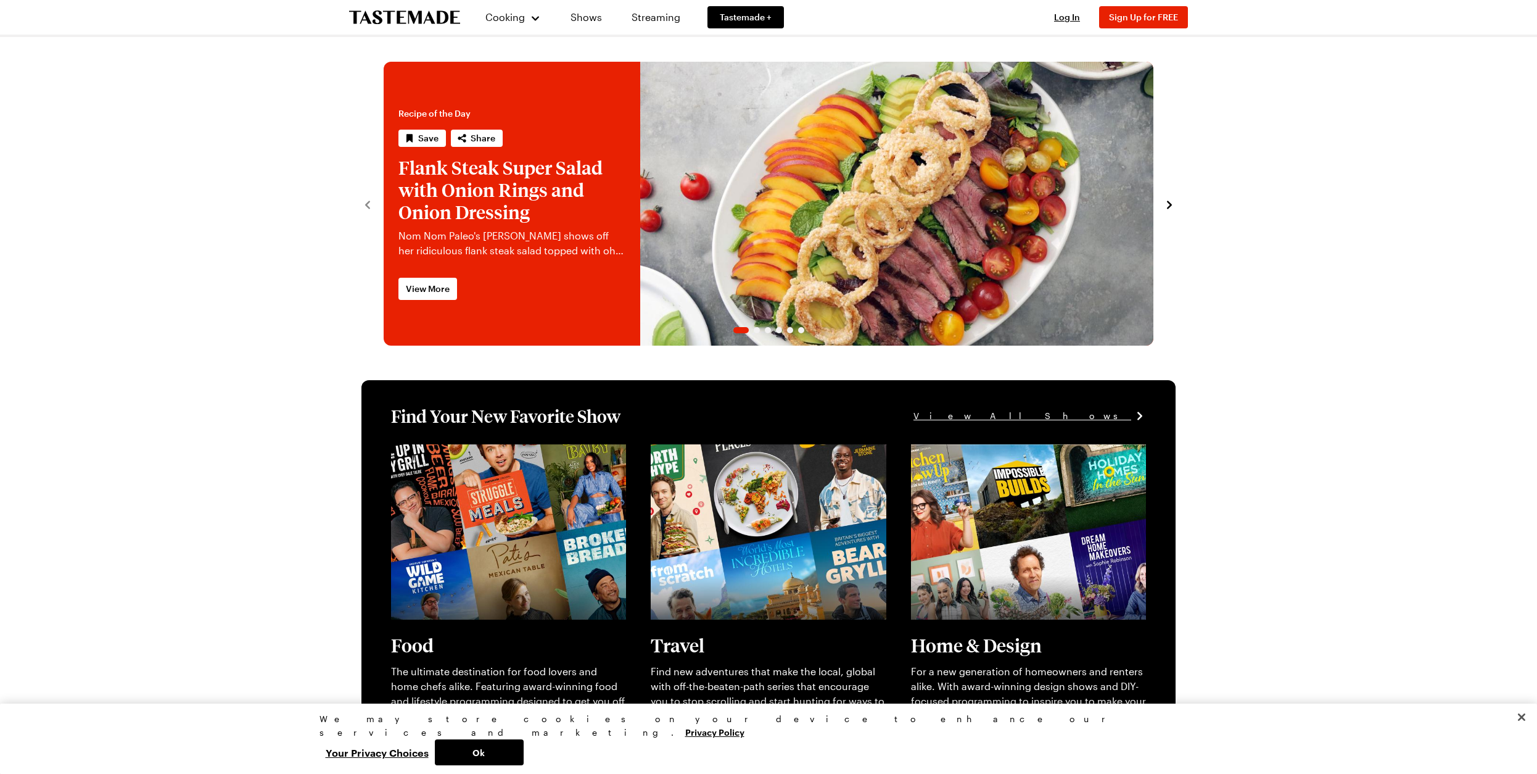  I want to click on span: View All Shows, so click(1022, 416).